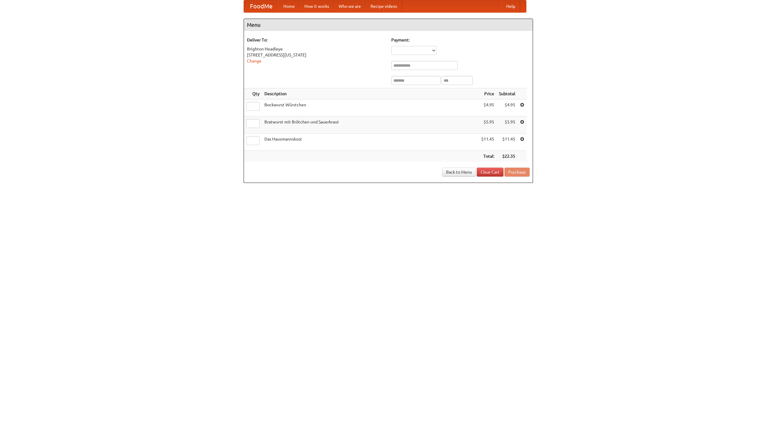  Describe the element at coordinates (517, 172) in the screenshot. I see `button: Purchase` at that location.